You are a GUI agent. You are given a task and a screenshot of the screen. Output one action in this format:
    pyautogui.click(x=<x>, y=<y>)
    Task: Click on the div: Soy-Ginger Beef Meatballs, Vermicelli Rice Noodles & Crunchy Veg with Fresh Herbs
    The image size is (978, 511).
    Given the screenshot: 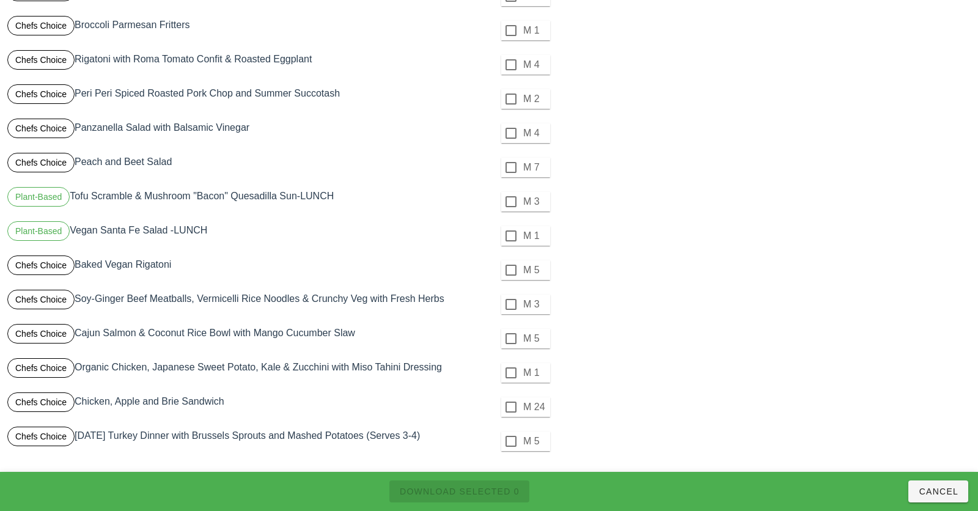 What is the action you would take?
    pyautogui.click(x=247, y=305)
    